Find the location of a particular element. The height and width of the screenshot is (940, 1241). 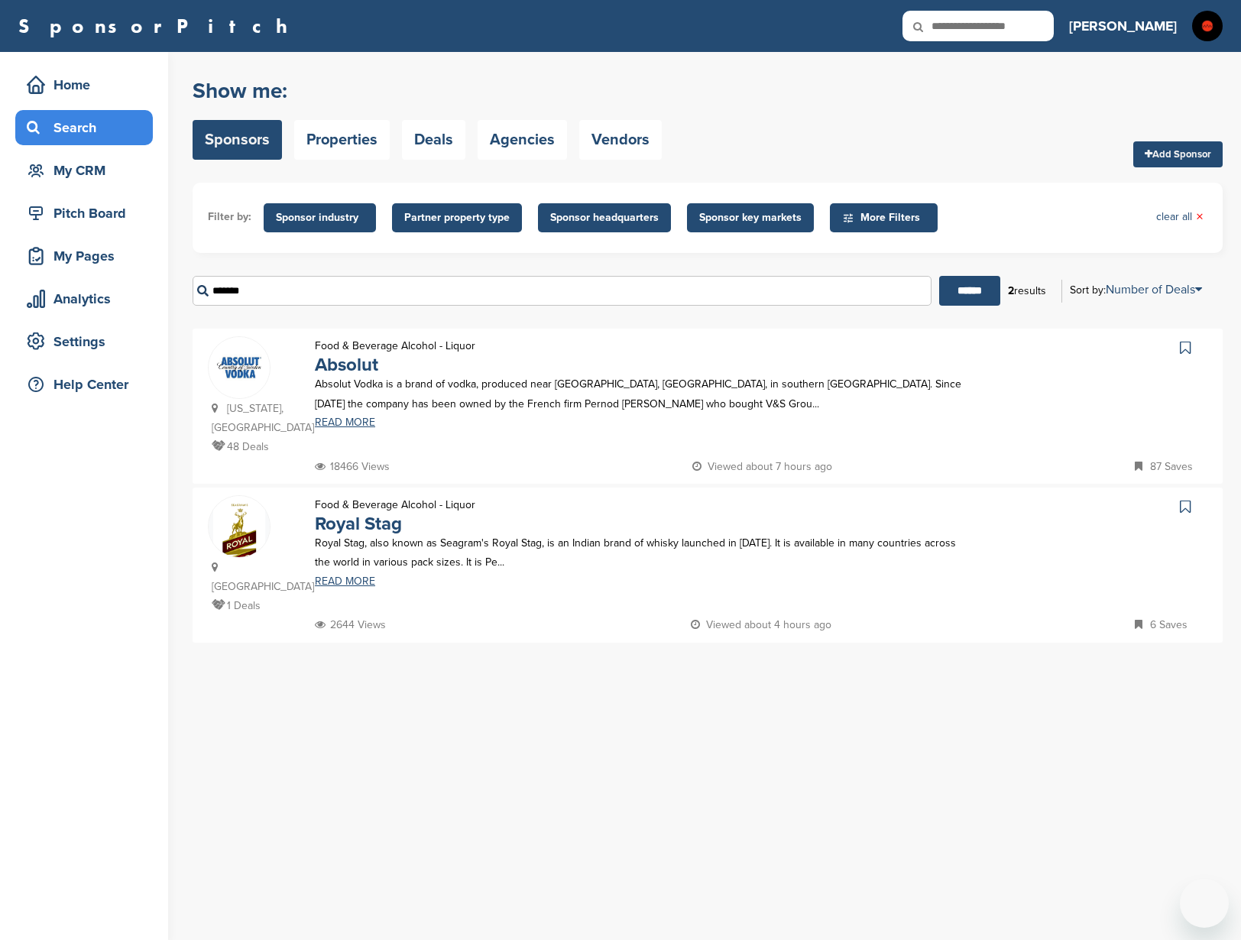

img: Screenshot 2018 12 13 at 8.42.04 am is located at coordinates (239, 539).